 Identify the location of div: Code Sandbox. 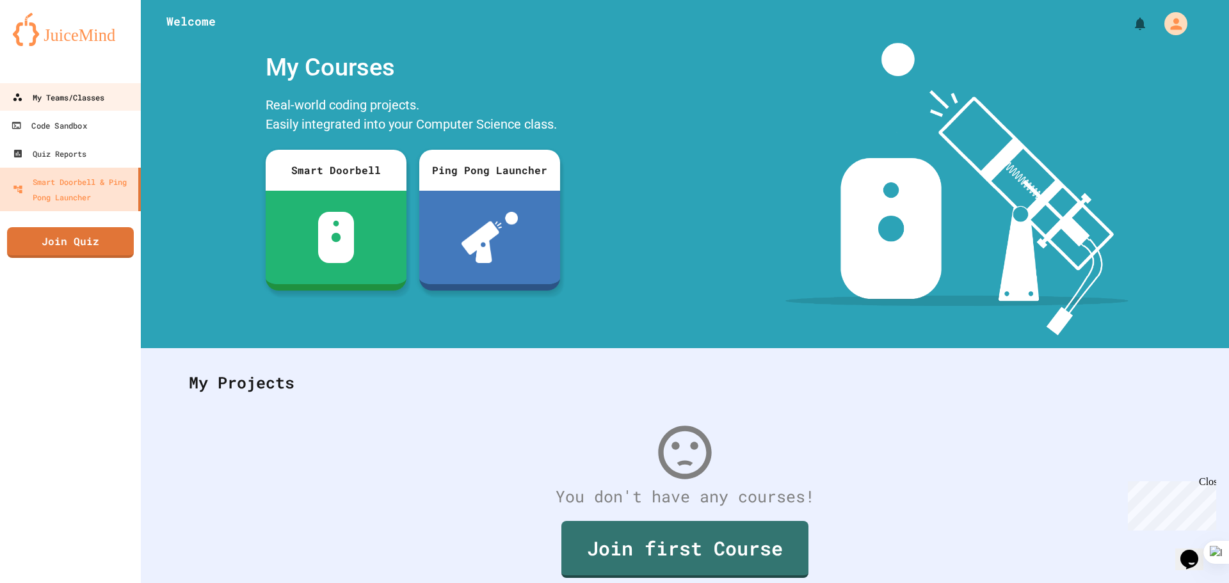
(49, 125).